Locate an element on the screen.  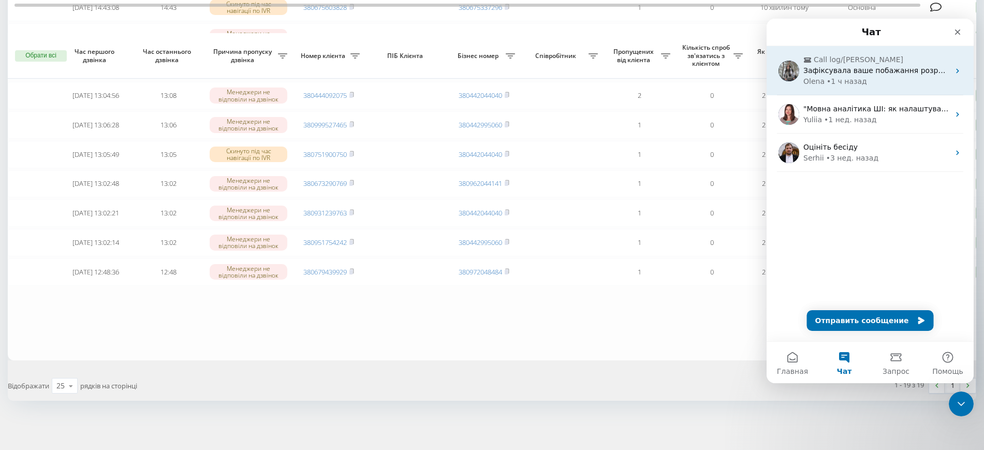
div: Olena is located at coordinates (47, 63).